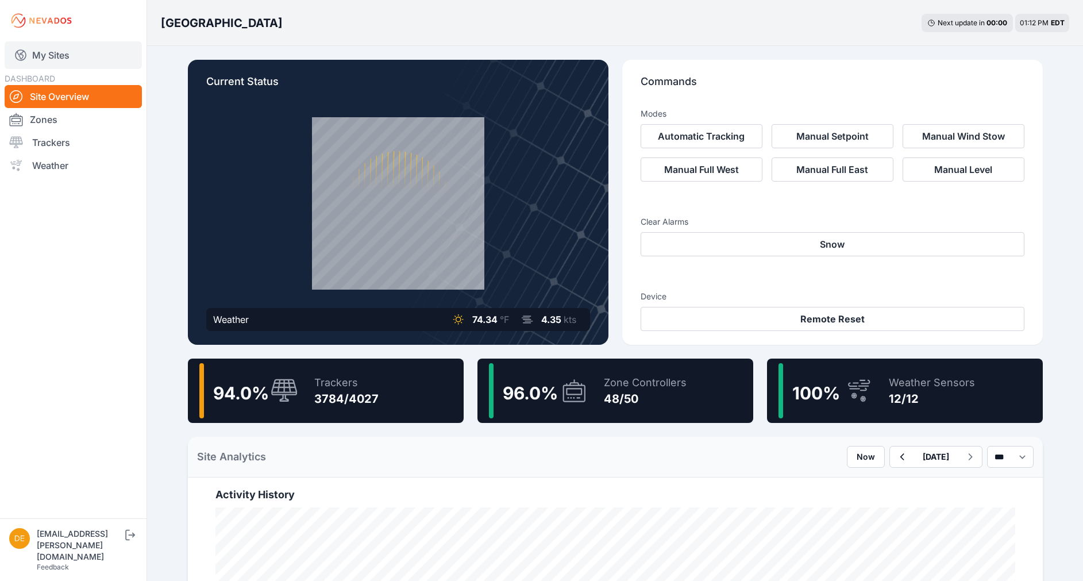  What do you see at coordinates (866, 457) in the screenshot?
I see `button: Now` at bounding box center [866, 457].